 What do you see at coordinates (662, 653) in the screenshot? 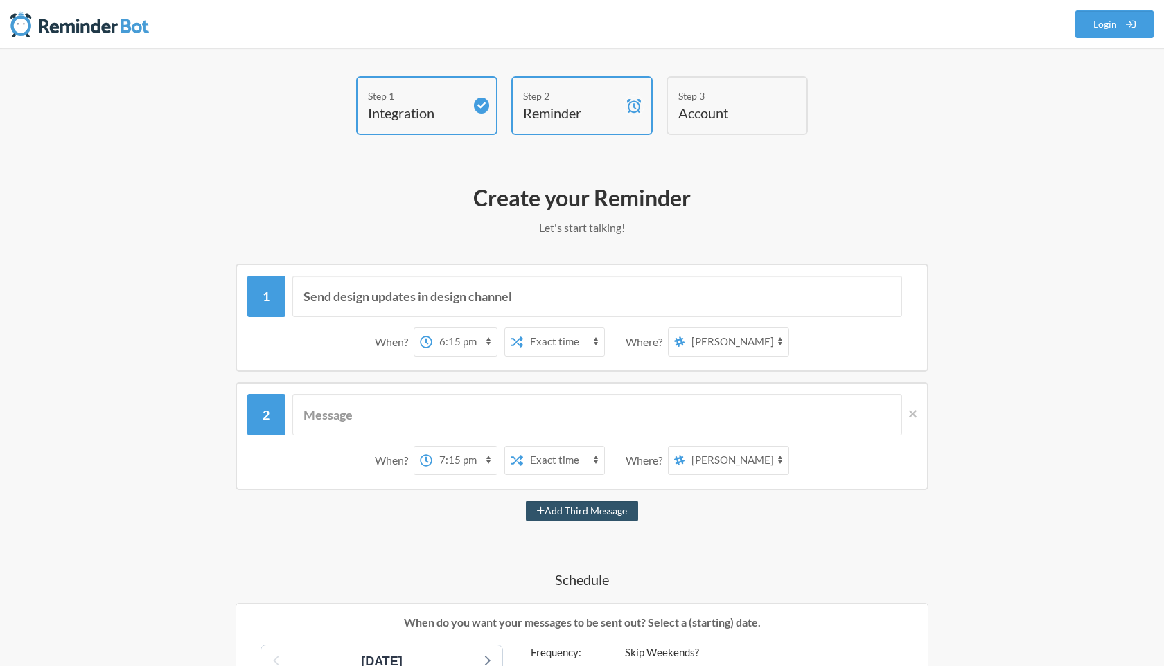
I see `label: Skip Weekends?` at bounding box center [662, 653].